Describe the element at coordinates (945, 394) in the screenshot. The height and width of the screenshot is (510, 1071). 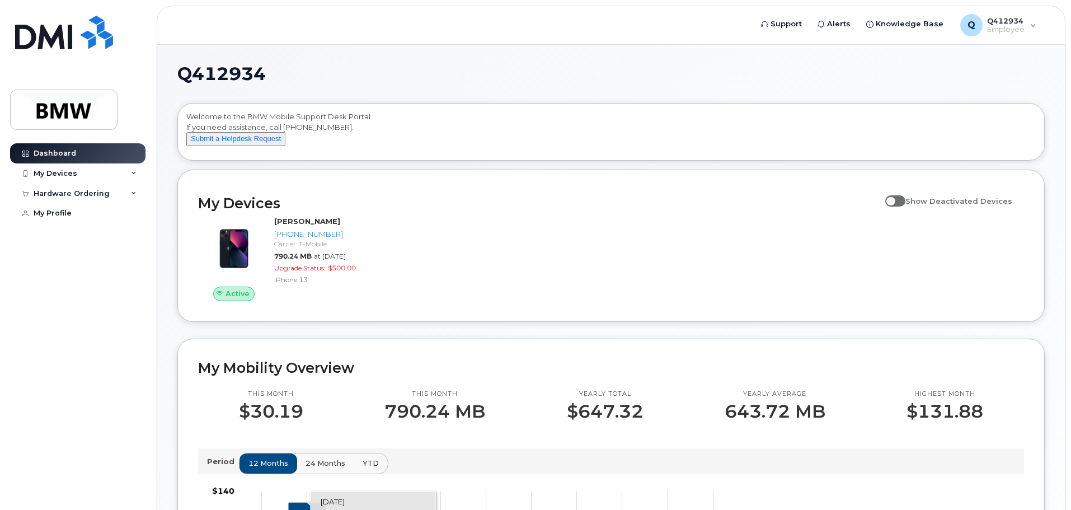
I see `p: Highest month` at that location.